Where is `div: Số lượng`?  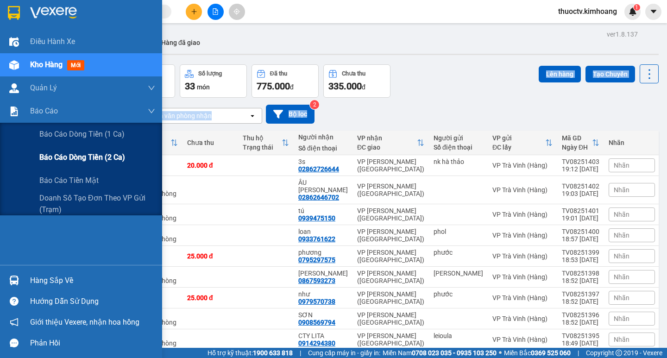 div: Số lượng is located at coordinates (210, 74).